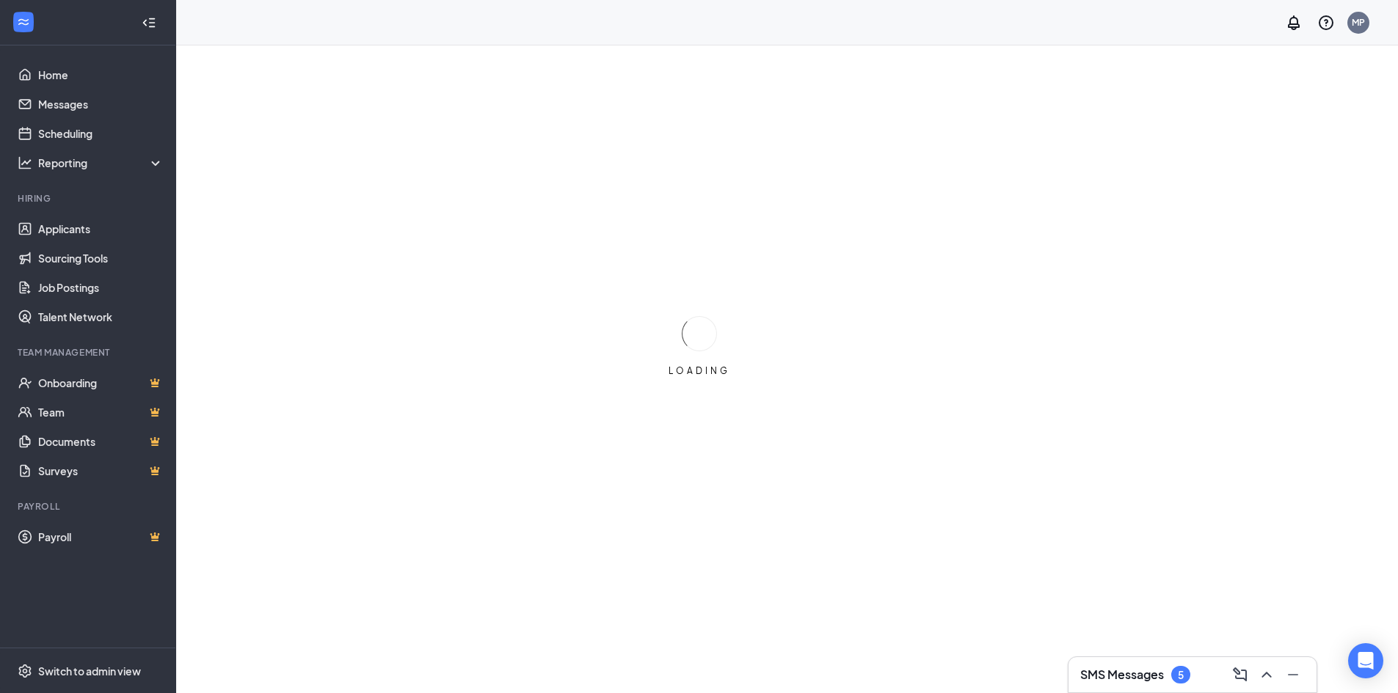 This screenshot has width=1398, height=693. Describe the element at coordinates (101, 258) in the screenshot. I see `a: Sourcing Tools` at that location.